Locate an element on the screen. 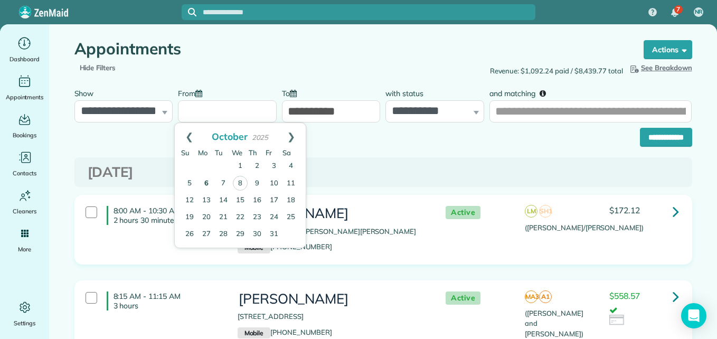  span: A1 is located at coordinates (545, 297).